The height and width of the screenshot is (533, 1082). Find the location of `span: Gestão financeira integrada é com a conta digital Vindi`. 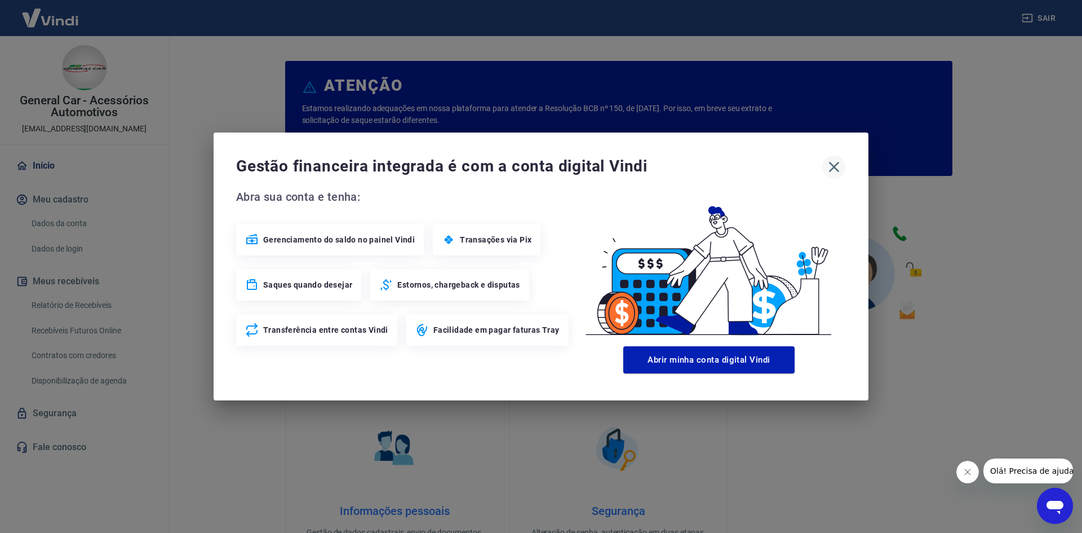

span: Gestão financeira integrada é com a conta digital Vindi is located at coordinates (529, 166).